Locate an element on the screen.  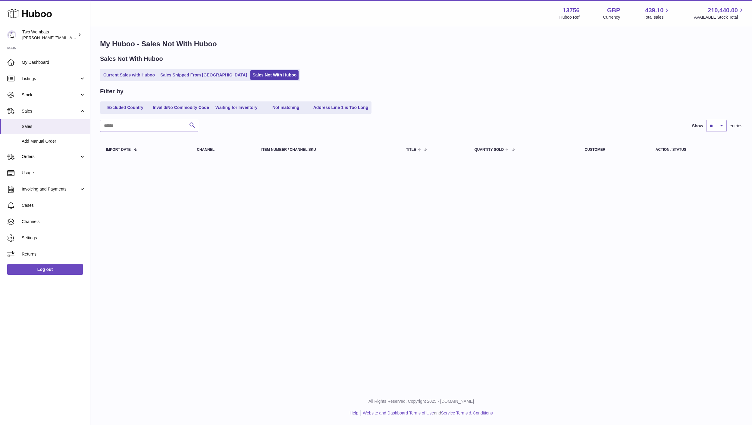
div: Item Number / Channel SKU is located at coordinates (327, 150).